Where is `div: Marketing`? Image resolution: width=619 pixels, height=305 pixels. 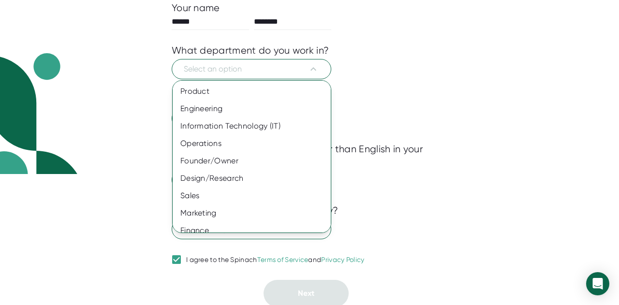 div: Marketing is located at coordinates (255, 213).